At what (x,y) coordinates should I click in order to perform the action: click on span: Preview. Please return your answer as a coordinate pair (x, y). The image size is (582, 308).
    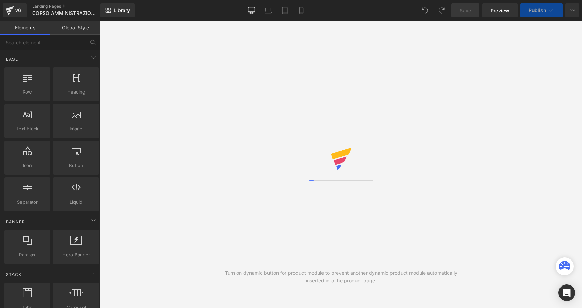
    Looking at the image, I should click on (500, 10).